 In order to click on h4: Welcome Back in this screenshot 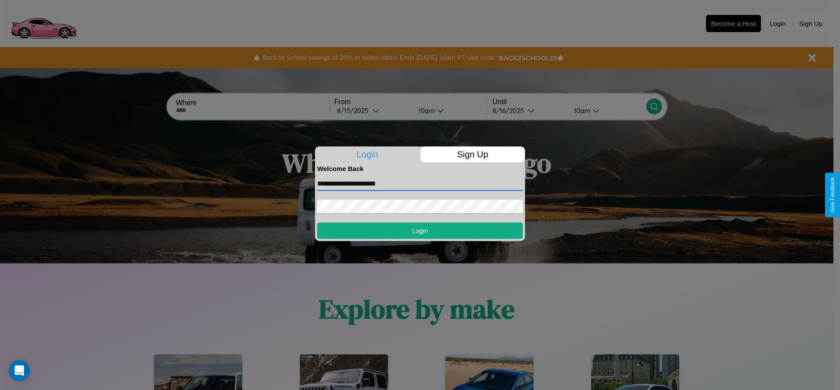, I will do `click(420, 168)`.